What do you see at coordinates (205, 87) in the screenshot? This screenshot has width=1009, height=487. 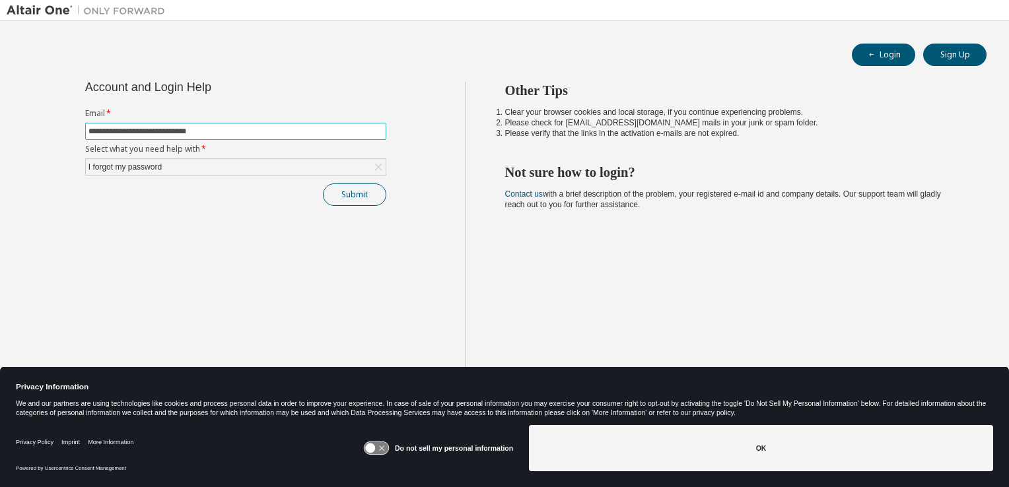 I see `div: Account and Login Help` at bounding box center [205, 87].